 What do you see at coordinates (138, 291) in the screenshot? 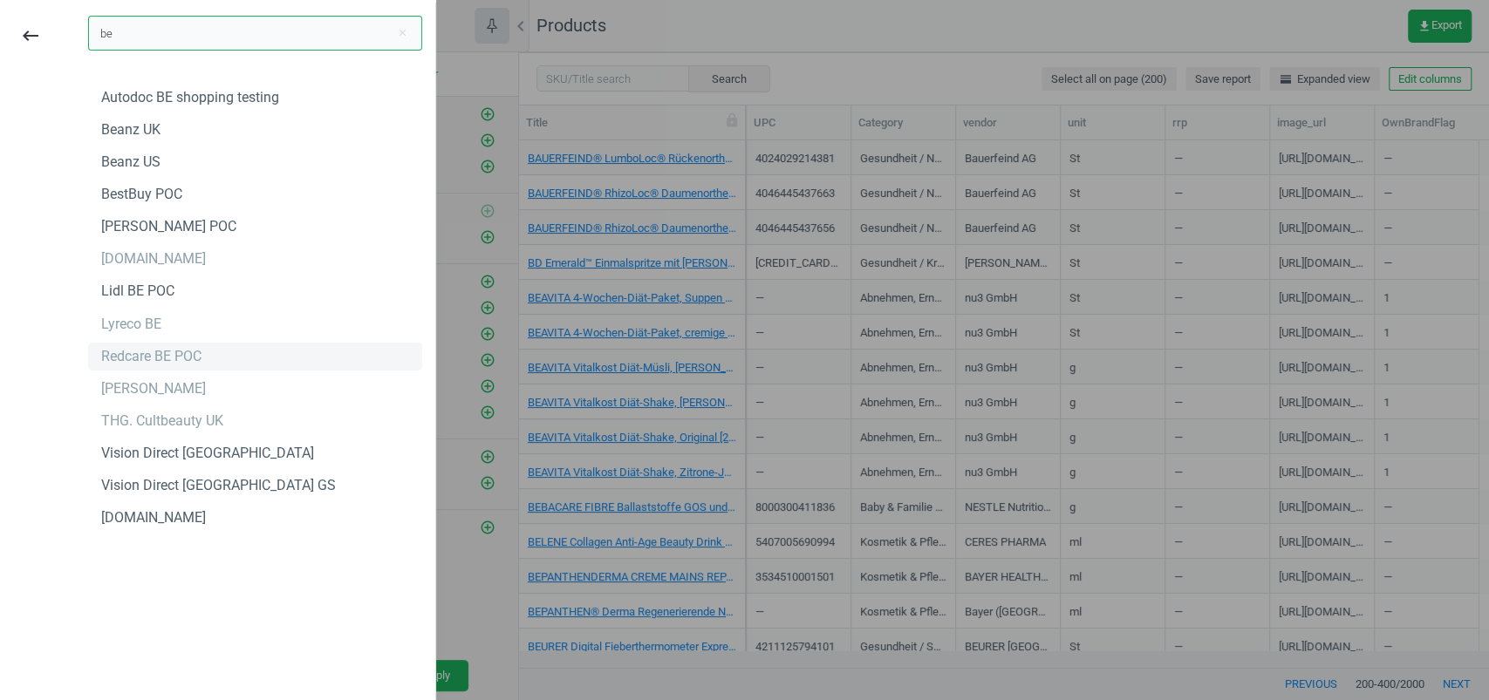
I see `div: Lidl BE POC` at bounding box center [138, 291].